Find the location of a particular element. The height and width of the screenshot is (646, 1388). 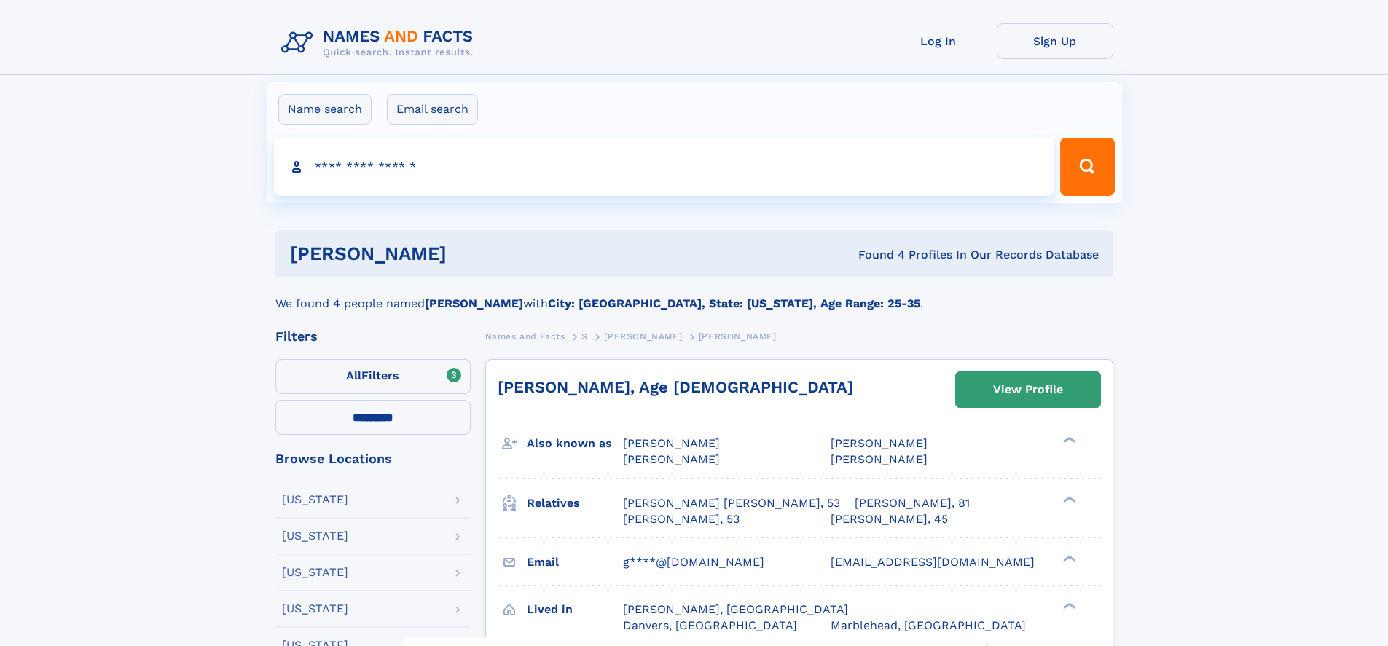

div: Found 4 Profiles In Our Records Database is located at coordinates (875, 255).